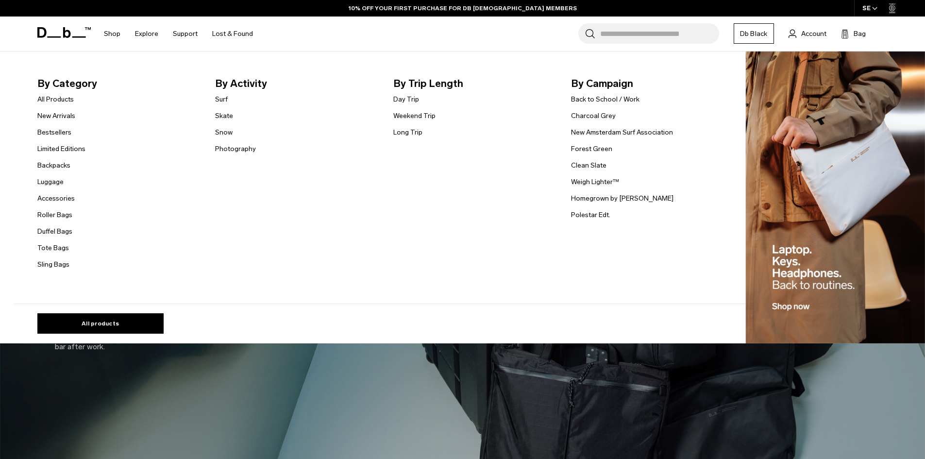 This screenshot has width=925, height=459. Describe the element at coordinates (53, 264) in the screenshot. I see `a: Sling Bags` at that location.